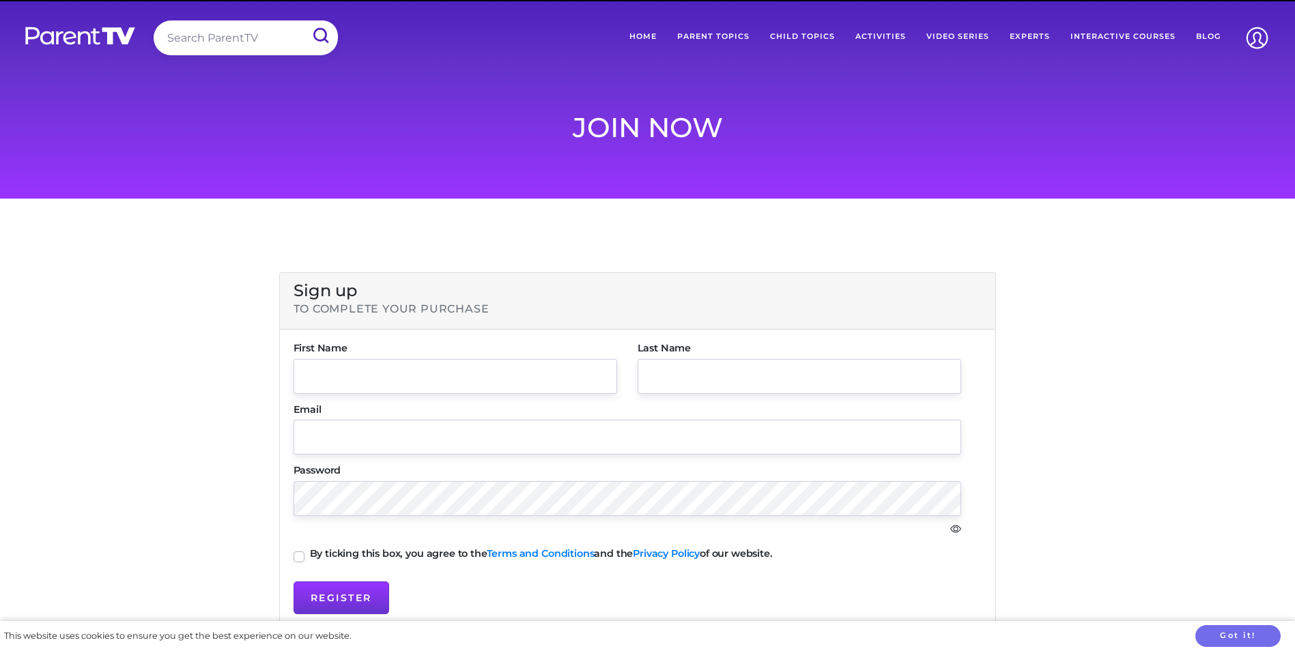  What do you see at coordinates (714, 36) in the screenshot?
I see `a: Parent Topics` at bounding box center [714, 36].